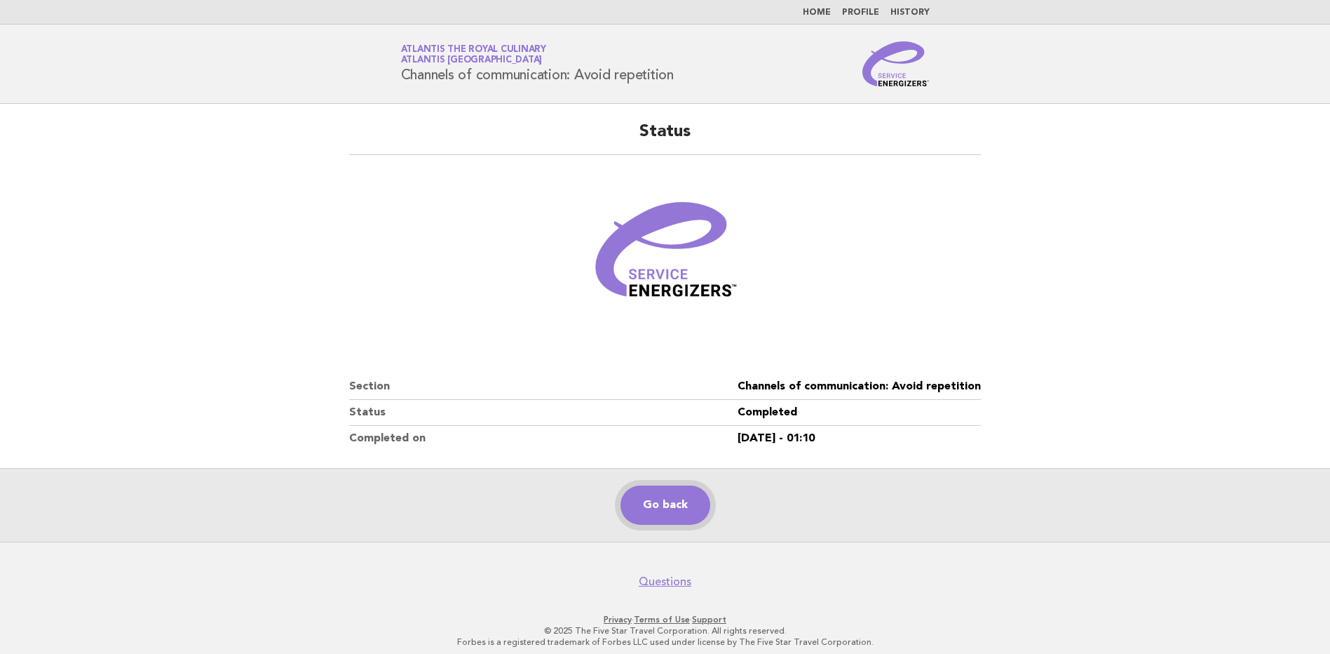  Describe the element at coordinates (861, 13) in the screenshot. I see `a: Profile` at that location.